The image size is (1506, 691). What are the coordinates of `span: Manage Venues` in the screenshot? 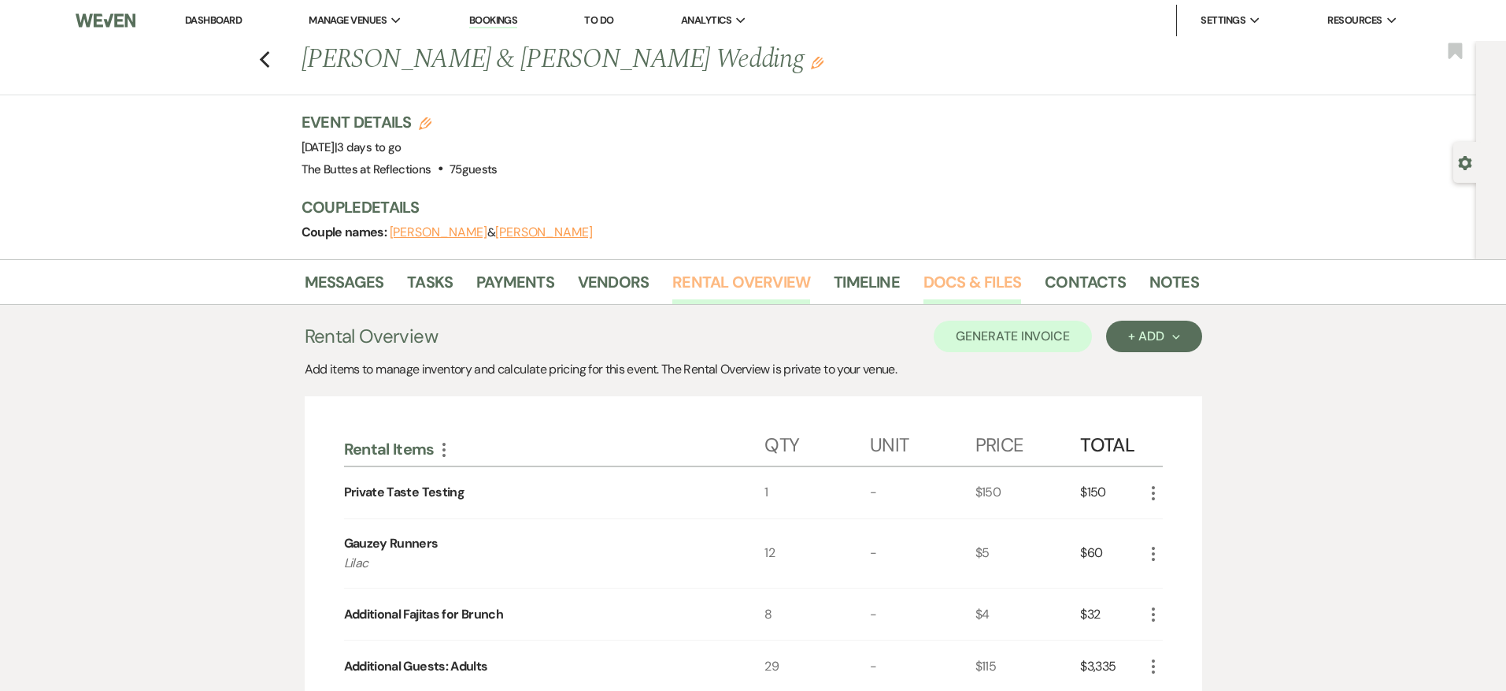 It's located at (347, 20).